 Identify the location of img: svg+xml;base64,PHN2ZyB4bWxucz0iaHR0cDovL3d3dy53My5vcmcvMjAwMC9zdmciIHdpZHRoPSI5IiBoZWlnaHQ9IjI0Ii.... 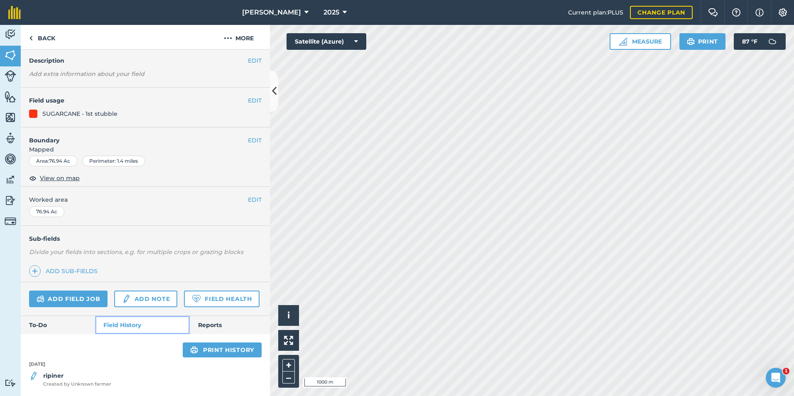
(31, 38).